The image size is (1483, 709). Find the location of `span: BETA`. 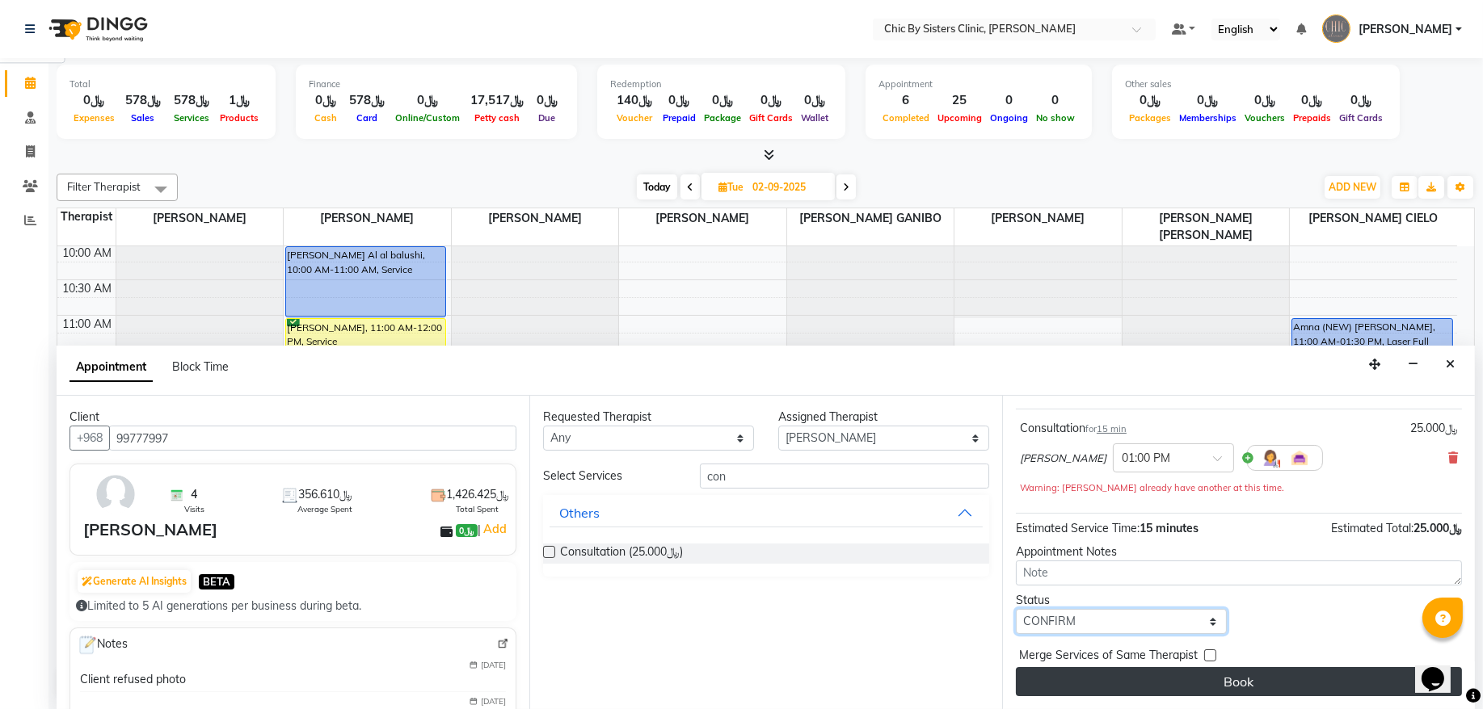

span: BETA is located at coordinates (217, 582).